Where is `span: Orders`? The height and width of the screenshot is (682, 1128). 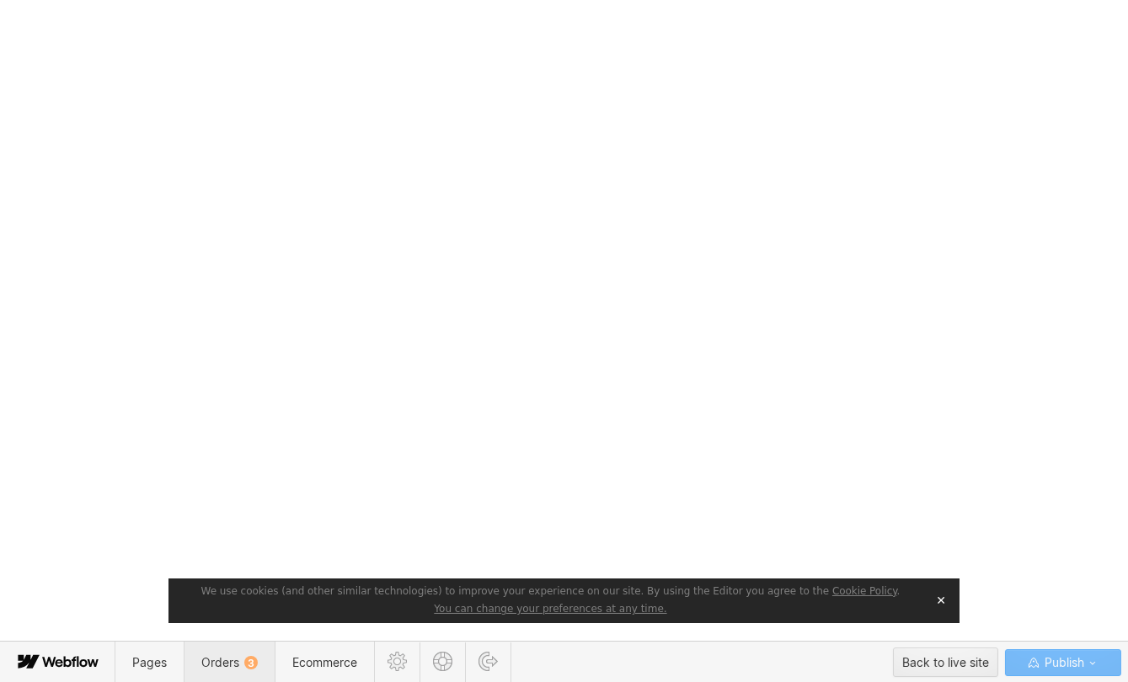 span: Orders is located at coordinates (229, 662).